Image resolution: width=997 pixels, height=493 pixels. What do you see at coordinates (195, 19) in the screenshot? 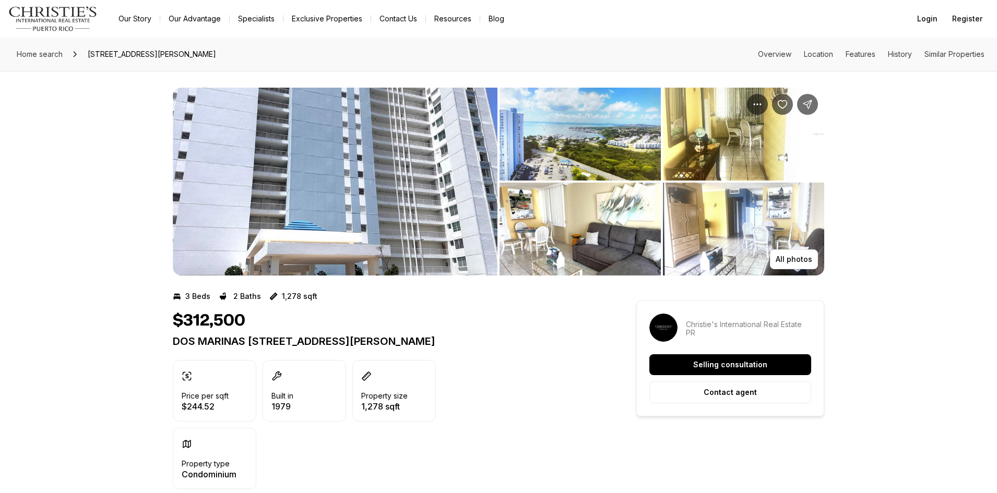
I see `a: Our Advantage` at bounding box center [195, 19].